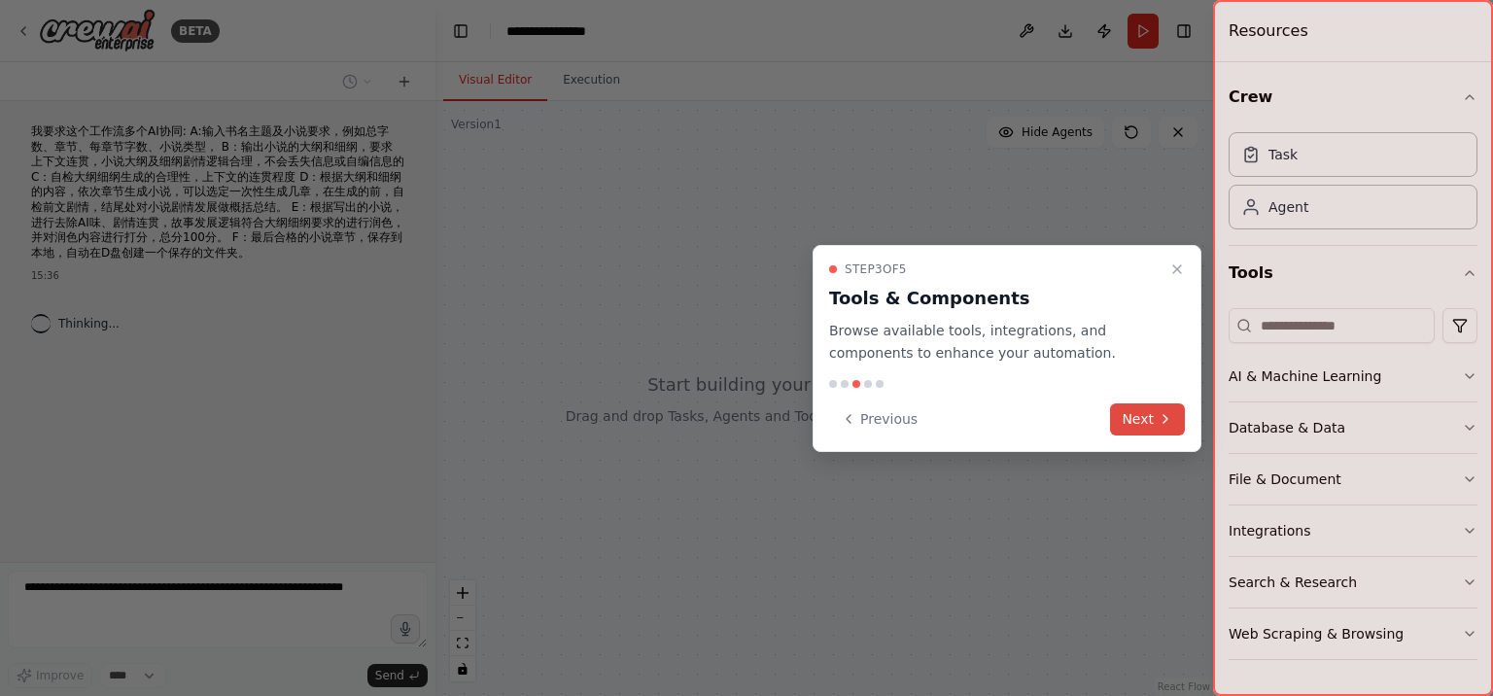 Image resolution: width=1493 pixels, height=696 pixels. Describe the element at coordinates (1147, 419) in the screenshot. I see `button: Next` at that location.